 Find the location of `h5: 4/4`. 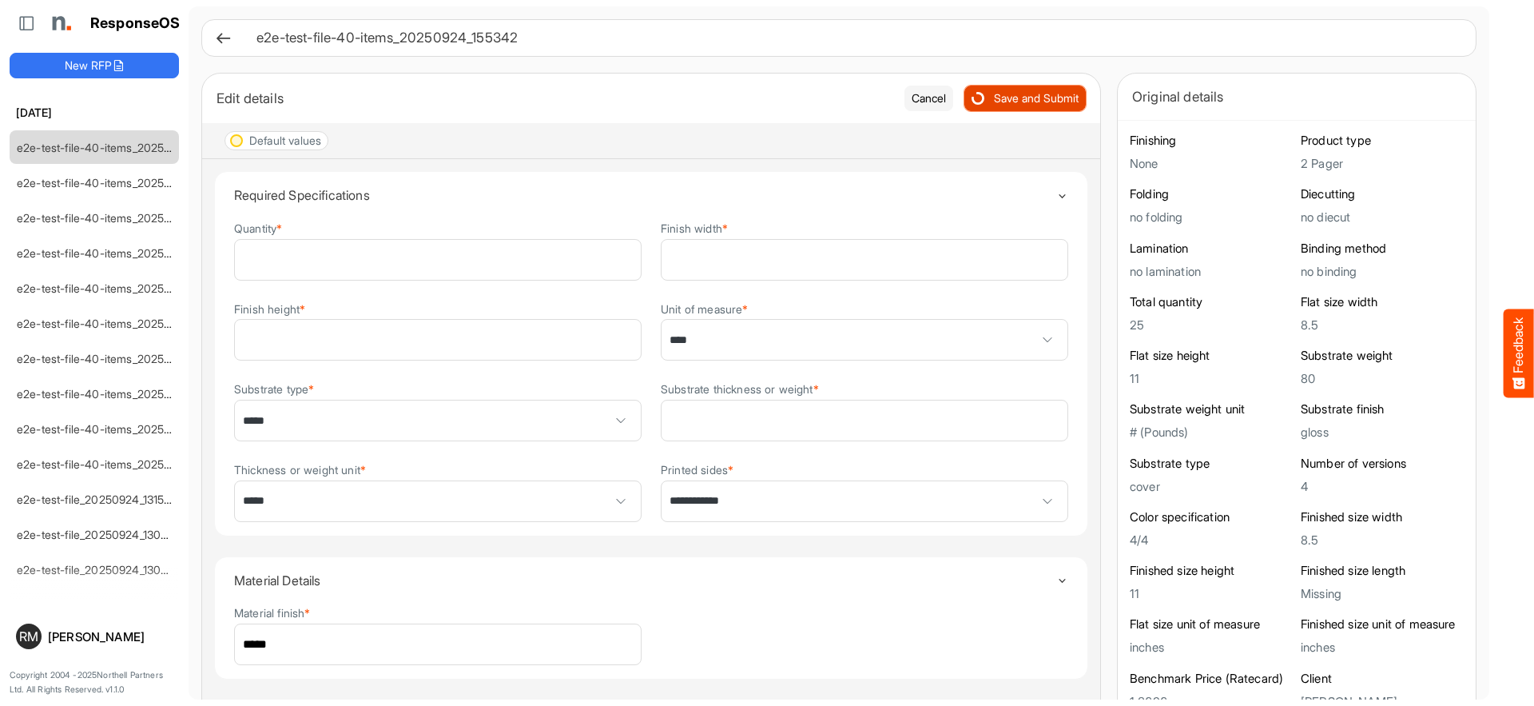

h5: 4/4 is located at coordinates (1211, 539).